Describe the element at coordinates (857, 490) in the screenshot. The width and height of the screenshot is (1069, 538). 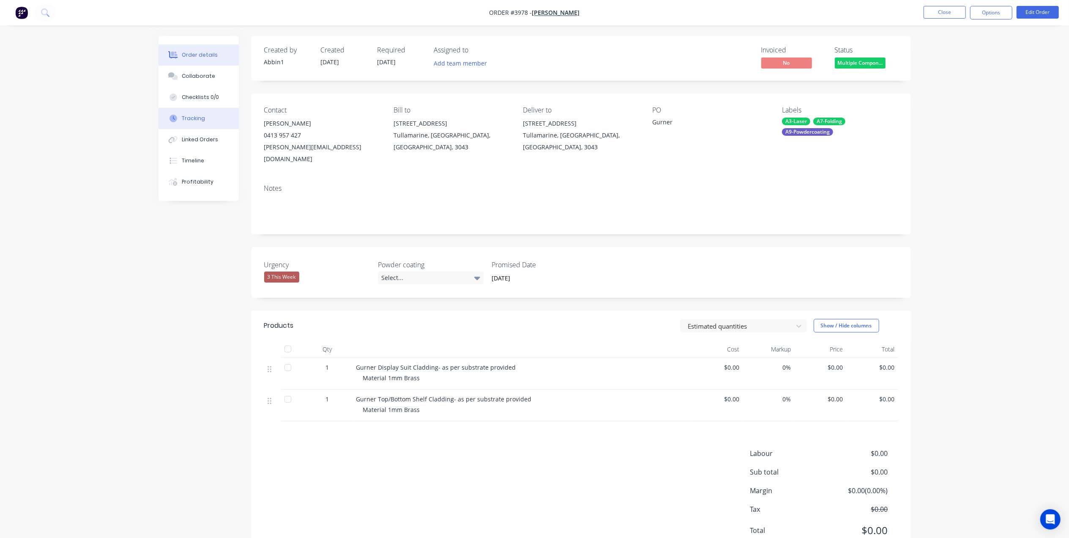
I see `span: $0.00 ( 0.00 %)` at that location.